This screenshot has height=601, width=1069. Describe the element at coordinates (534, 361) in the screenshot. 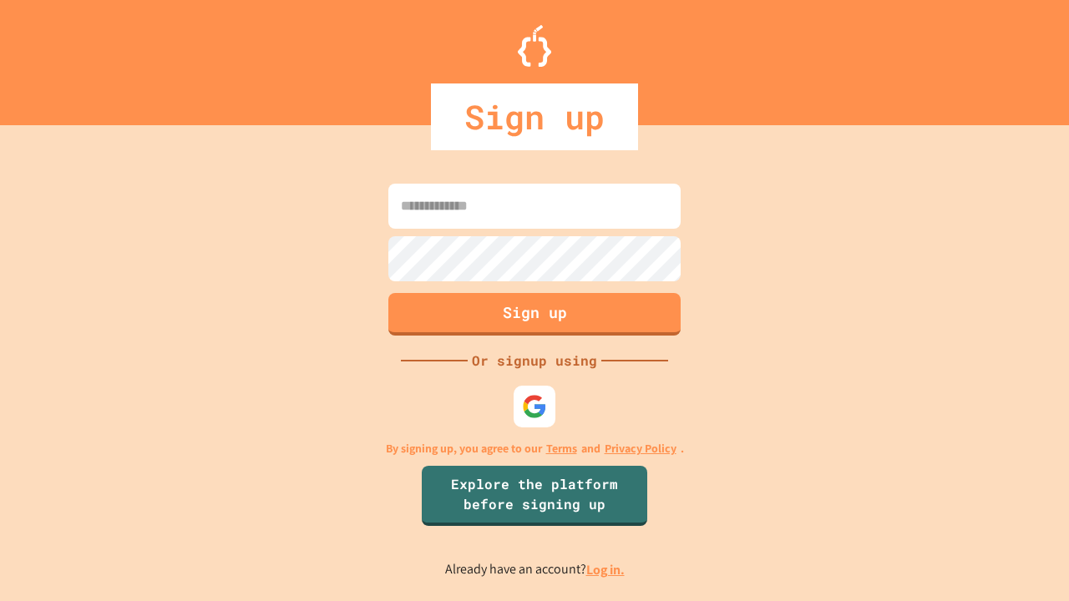

I see `div: Or signup using` at that location.